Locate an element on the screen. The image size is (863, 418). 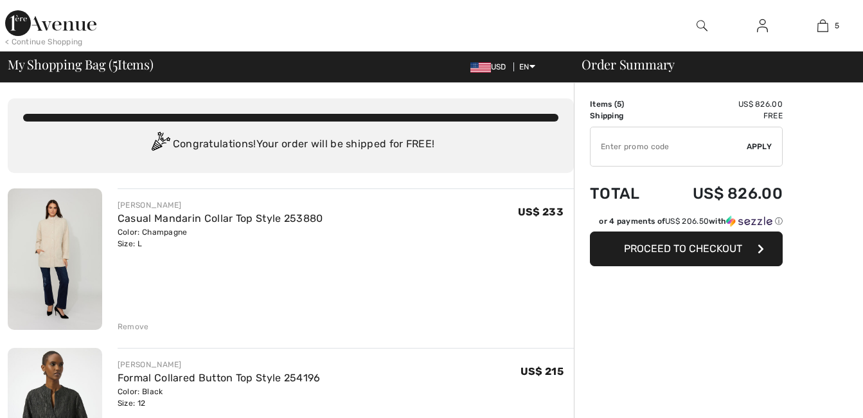
img: search the website is located at coordinates (702, 26).